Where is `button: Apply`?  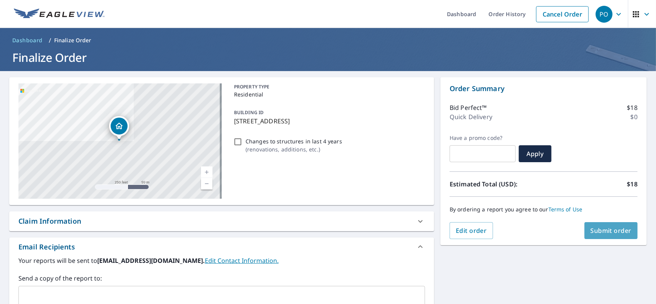
button: Apply is located at coordinates (535, 154).